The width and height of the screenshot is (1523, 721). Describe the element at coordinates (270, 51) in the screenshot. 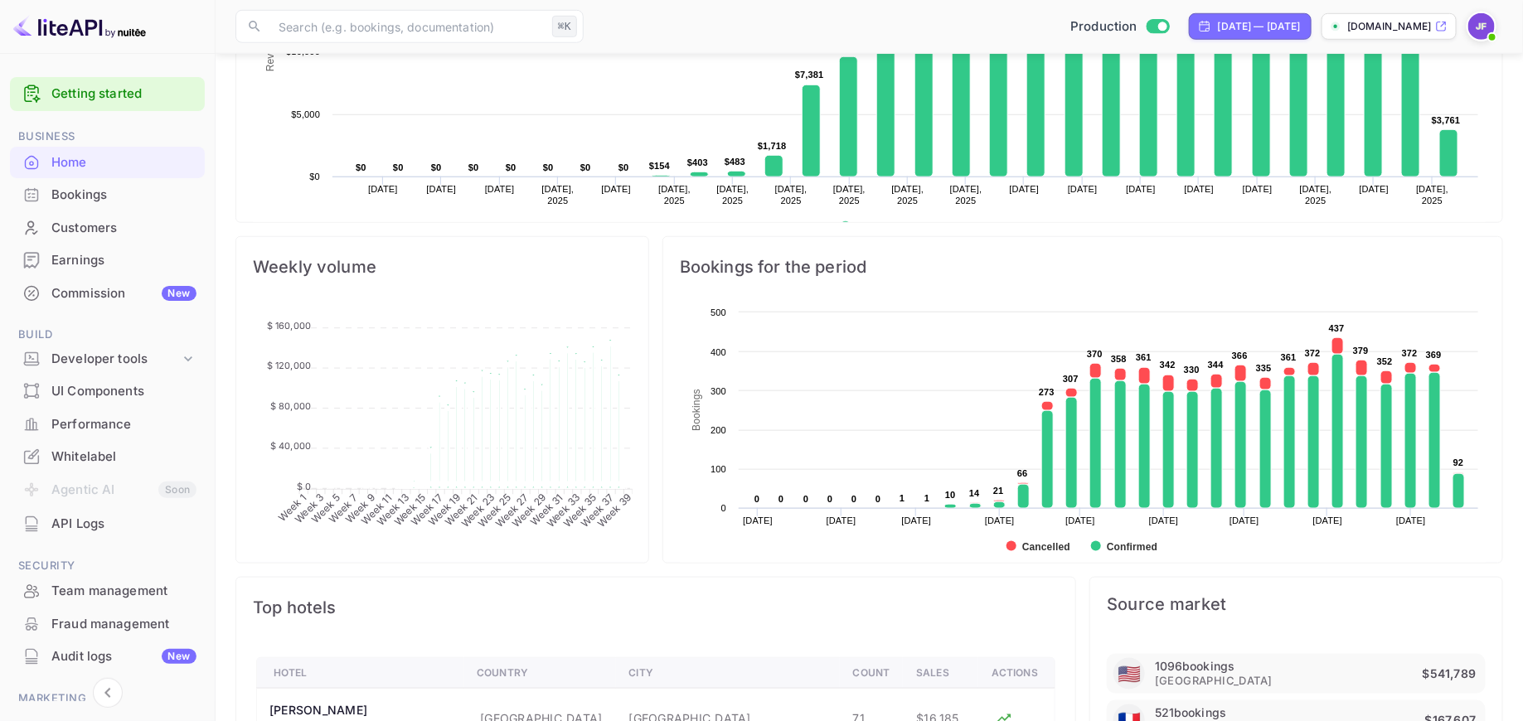

I see `text: Revenue` at that location.